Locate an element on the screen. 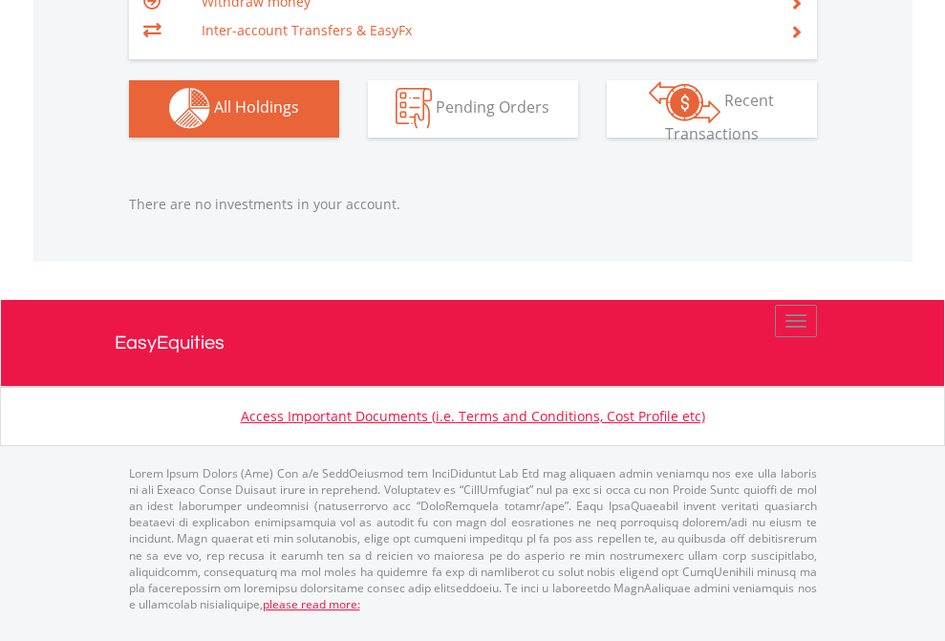 The height and width of the screenshot is (641, 945). span: Pending Orders is located at coordinates (492, 107).